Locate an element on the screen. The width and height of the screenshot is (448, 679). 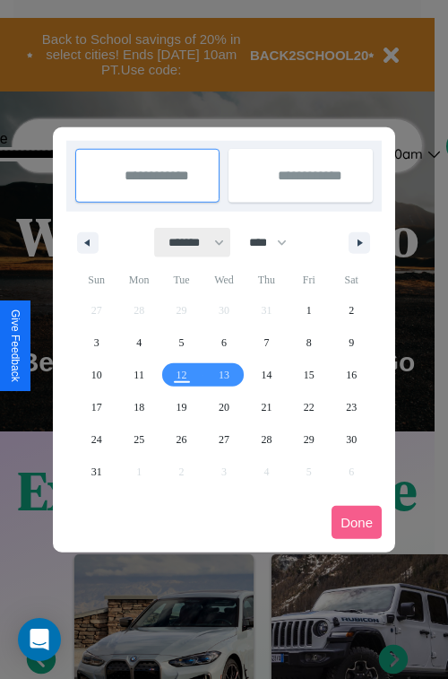
span: 26 is located at coordinates (182, 439).